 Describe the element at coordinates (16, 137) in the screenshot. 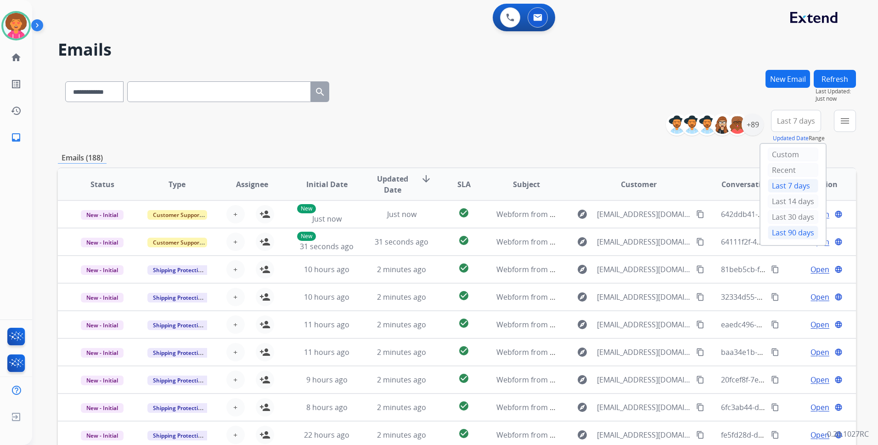

I see `mat-icon: inbox` at that location.